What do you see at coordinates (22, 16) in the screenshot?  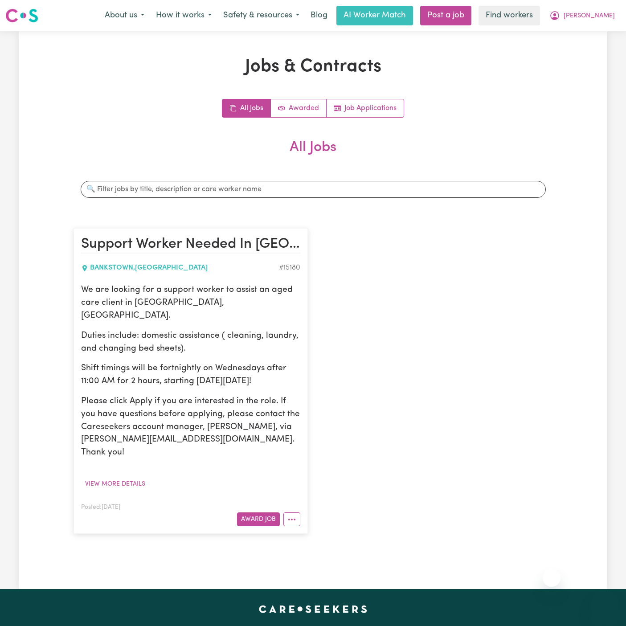 I see `img: Careseekers logo` at bounding box center [22, 16].